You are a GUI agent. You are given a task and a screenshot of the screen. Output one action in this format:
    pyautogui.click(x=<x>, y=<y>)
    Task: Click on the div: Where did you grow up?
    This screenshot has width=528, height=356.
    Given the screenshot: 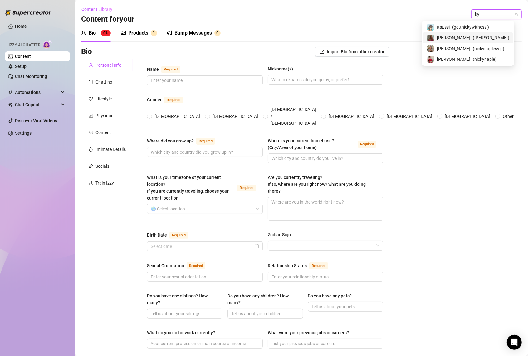 What is the action you would take?
    pyautogui.click(x=170, y=141)
    